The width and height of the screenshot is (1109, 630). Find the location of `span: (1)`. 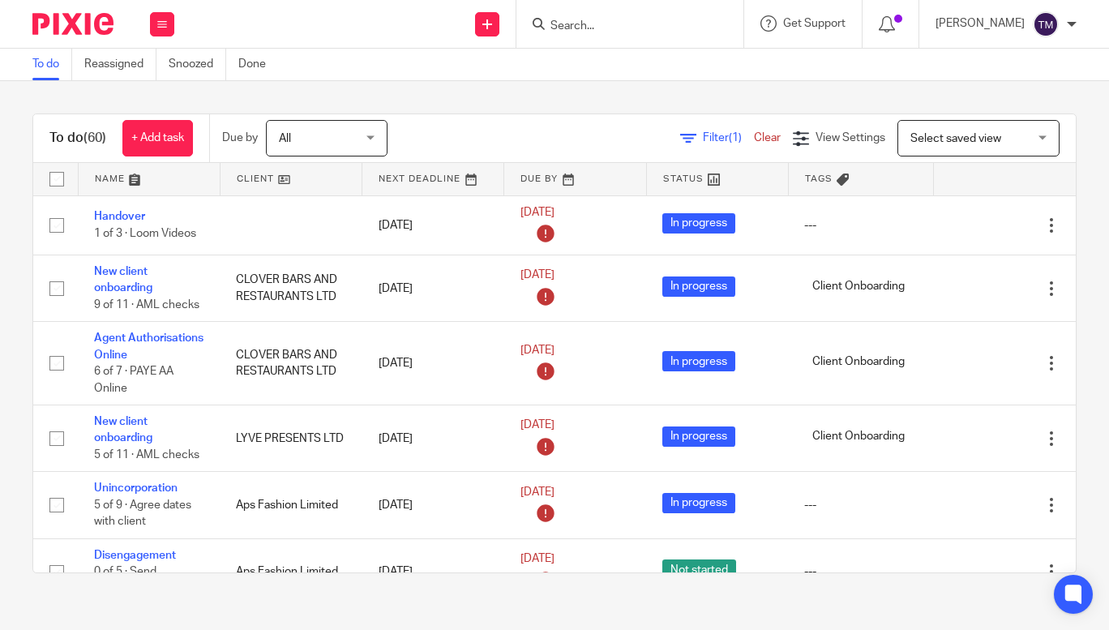

span: (1) is located at coordinates (736, 138).